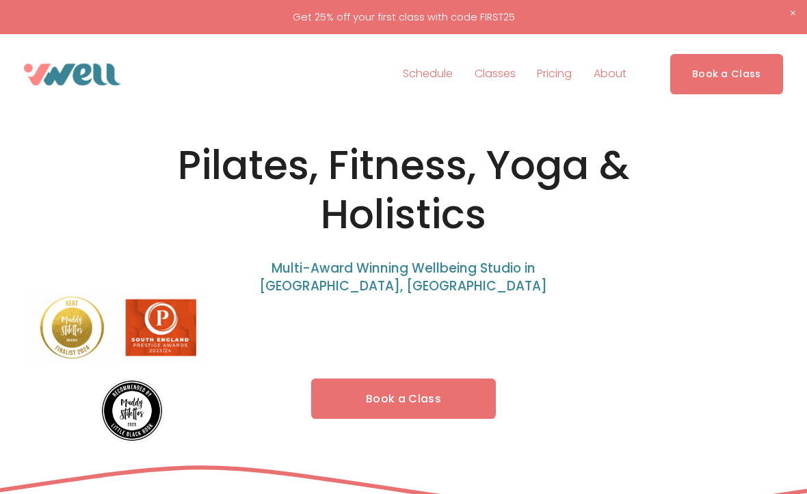  Describe the element at coordinates (610, 74) in the screenshot. I see `span: About` at that location.